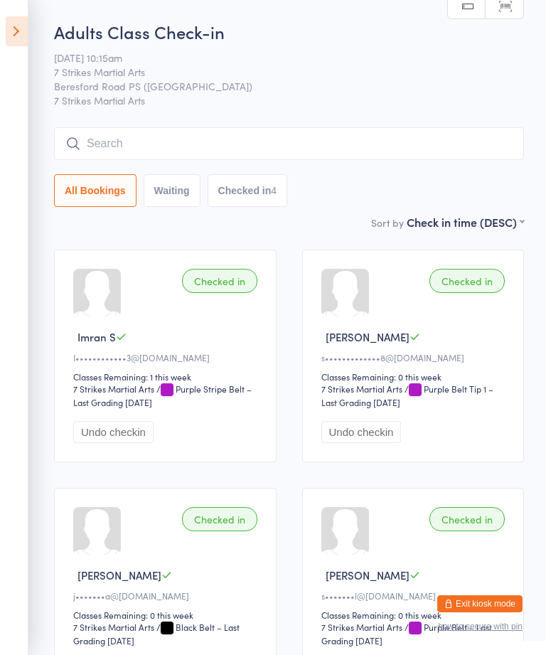  Describe the element at coordinates (97, 336) in the screenshot. I see `span: Imran S` at that location.